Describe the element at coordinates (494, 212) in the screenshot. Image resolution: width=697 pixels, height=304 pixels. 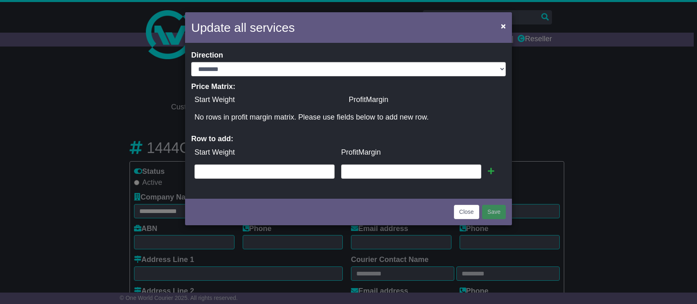
I see `button: Save` at that location.